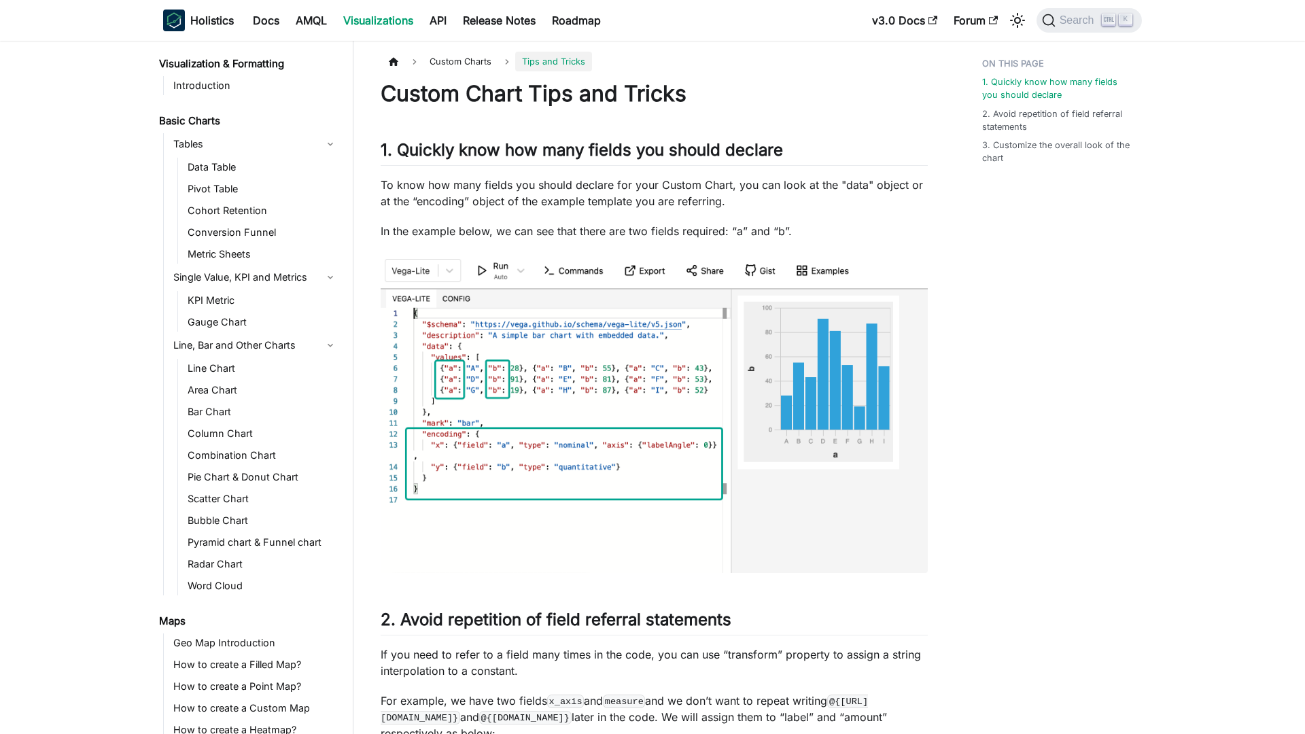  What do you see at coordinates (438, 20) in the screenshot?
I see `a: API` at bounding box center [438, 20].